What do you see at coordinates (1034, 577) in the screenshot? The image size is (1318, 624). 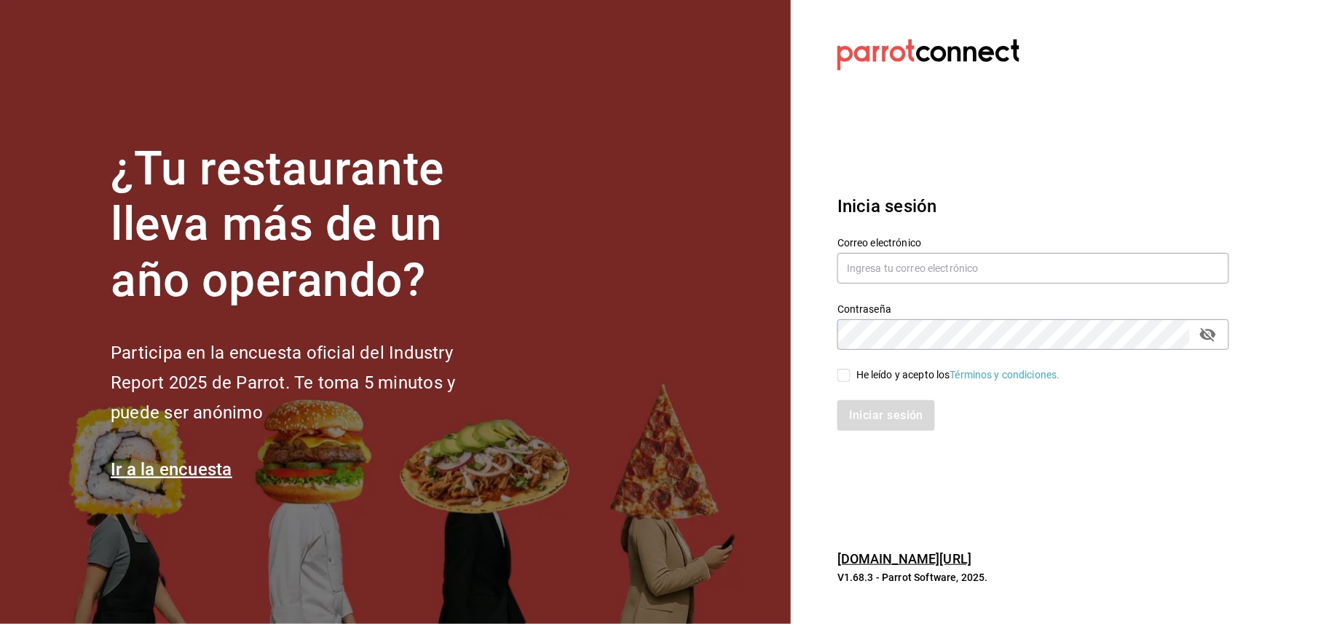 I see `p: V1.68.3 - Parrot Software, 2025.` at bounding box center [1034, 577].